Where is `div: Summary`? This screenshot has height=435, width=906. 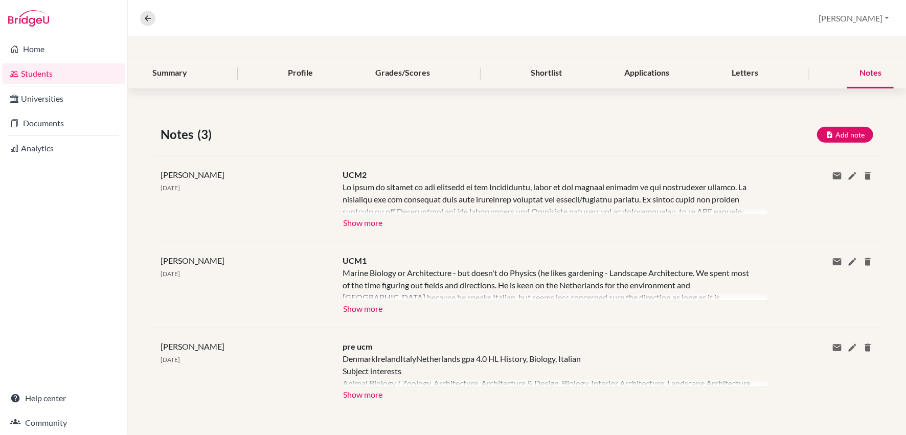
div: Summary is located at coordinates (170, 73).